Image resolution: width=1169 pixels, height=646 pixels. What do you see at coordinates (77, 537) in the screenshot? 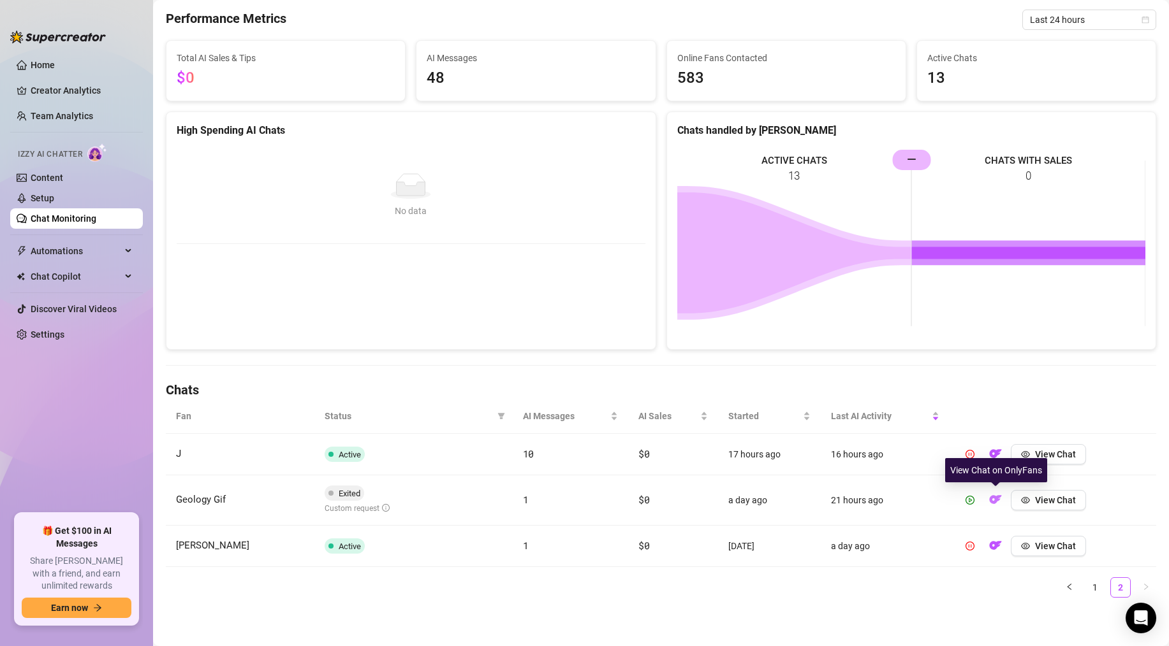
I see `span: 🎁 Get $100 in AI Messages` at bounding box center [77, 537].